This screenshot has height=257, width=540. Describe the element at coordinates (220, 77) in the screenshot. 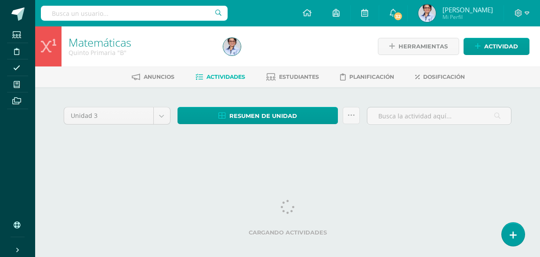

I see `a: Actividades` at that location.